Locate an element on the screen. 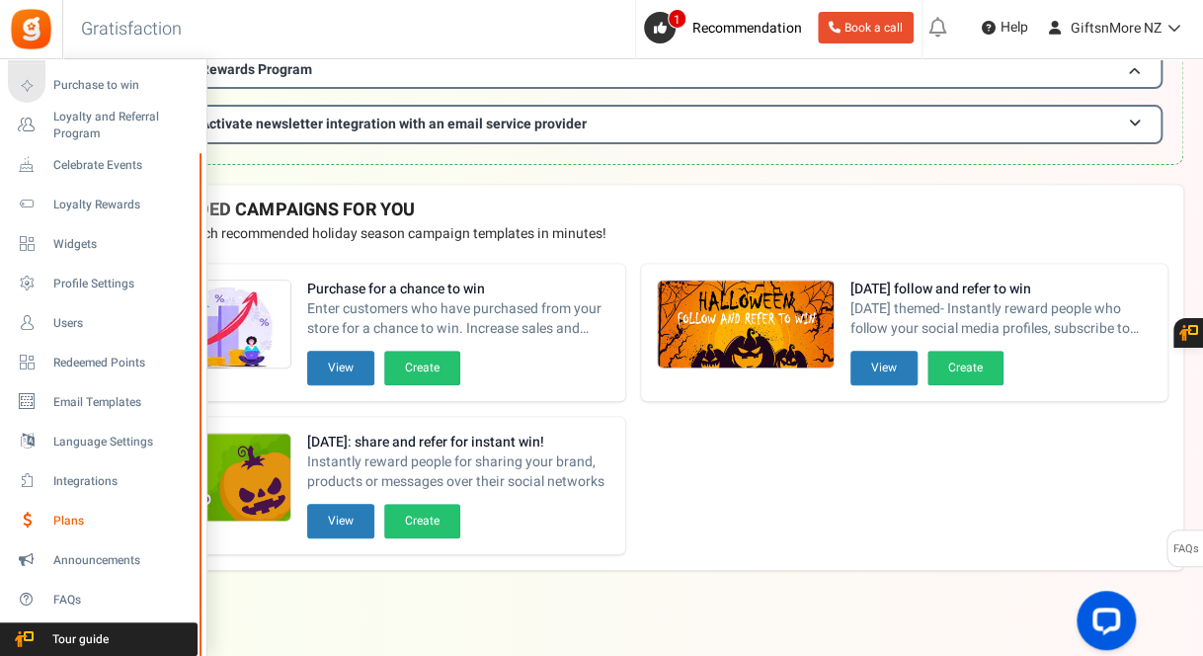  span: Loyalty Rewards Program is located at coordinates (231, 69).